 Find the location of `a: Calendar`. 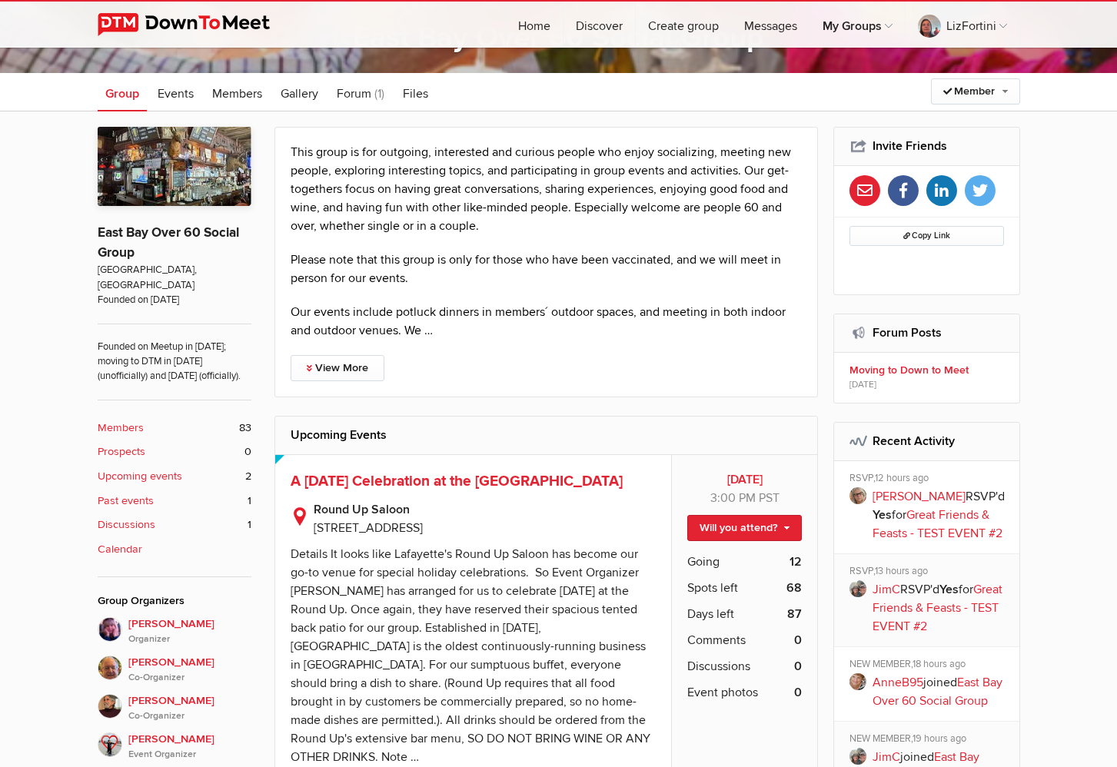

a: Calendar is located at coordinates (174, 550).